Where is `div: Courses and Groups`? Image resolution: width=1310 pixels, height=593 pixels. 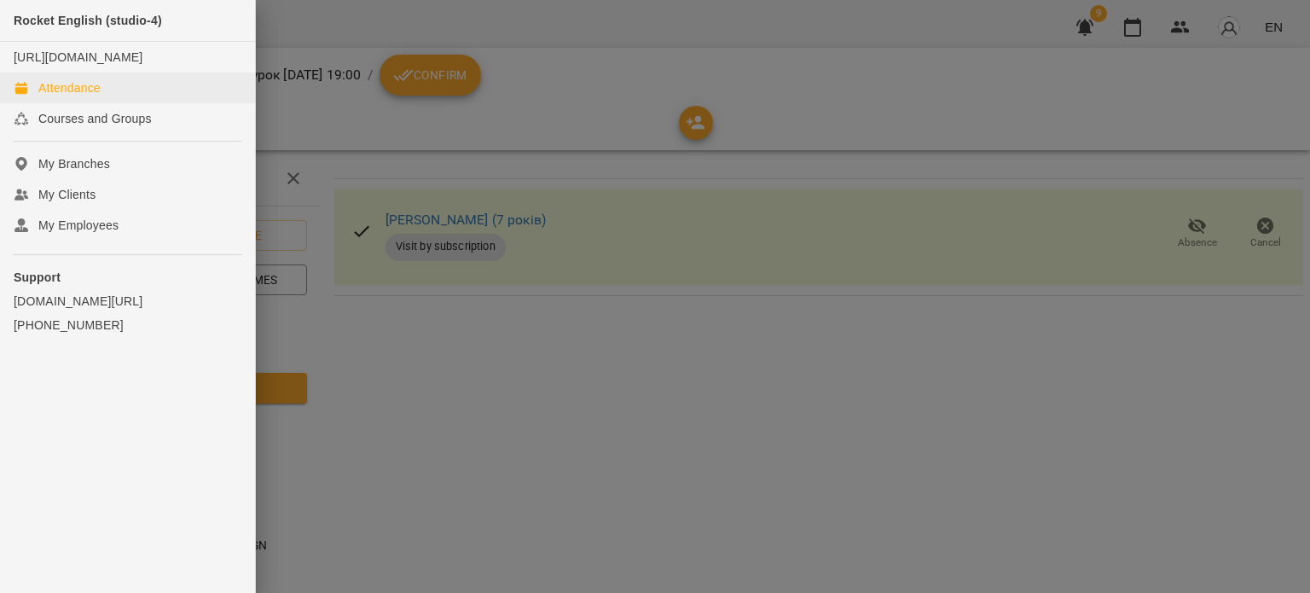 div: Courses and Groups is located at coordinates (95, 119).